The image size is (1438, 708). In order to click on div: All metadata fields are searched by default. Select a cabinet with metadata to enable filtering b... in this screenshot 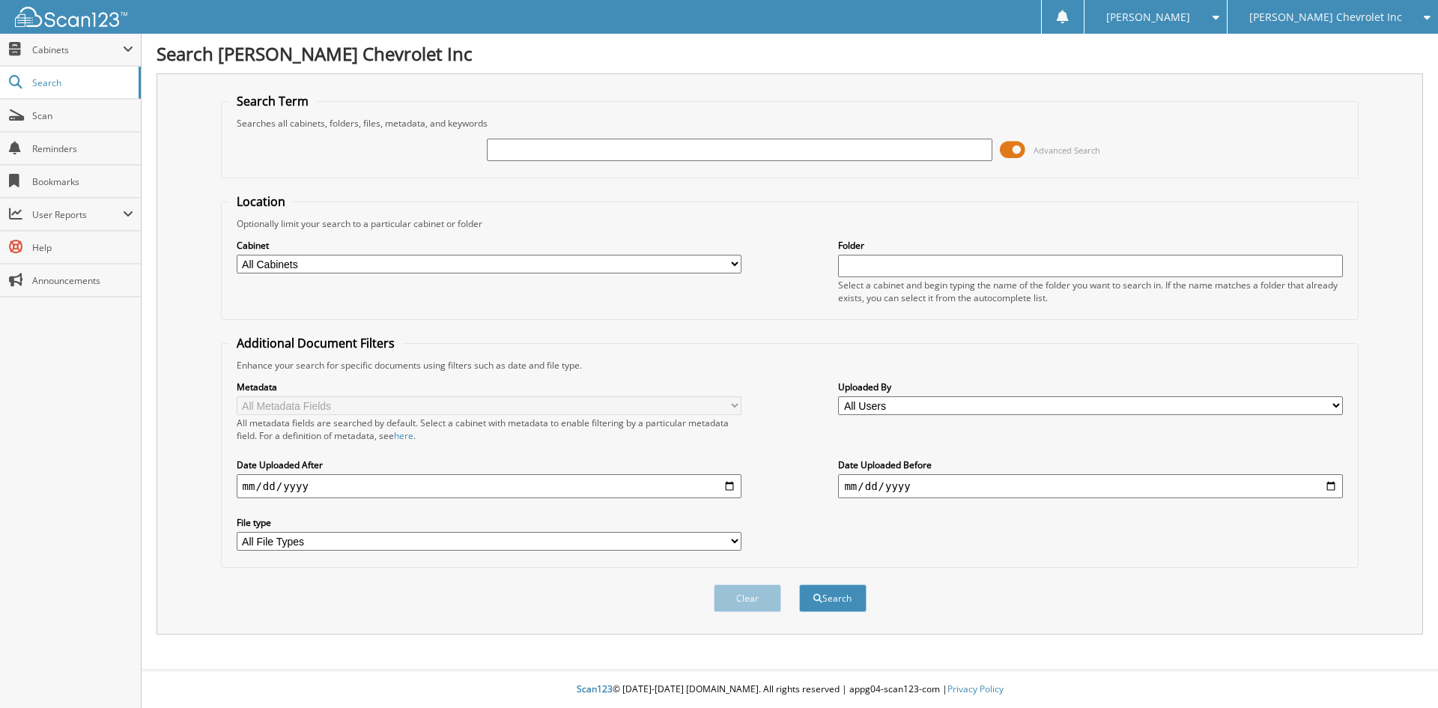, I will do `click(489, 429)`.